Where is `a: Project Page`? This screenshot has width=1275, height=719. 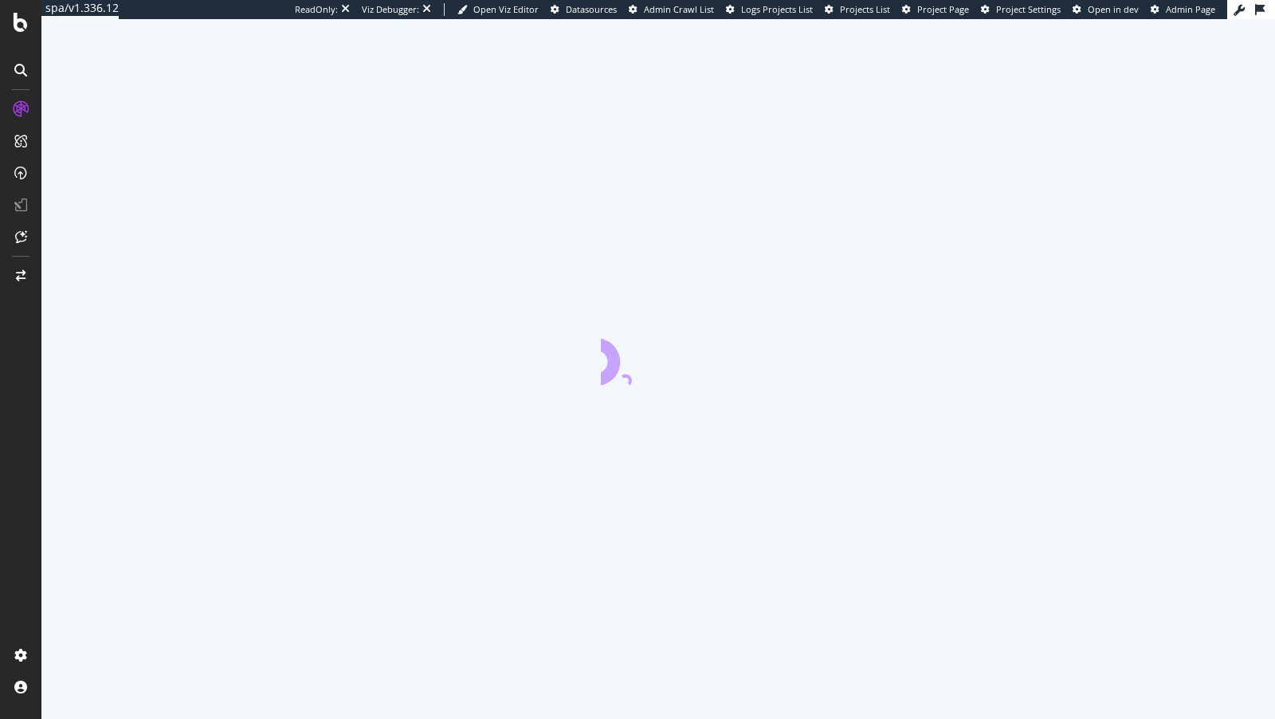
a: Project Page is located at coordinates (935, 10).